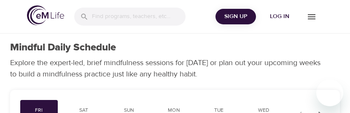 The height and width of the screenshot is (113, 350). Describe the element at coordinates (63, 48) in the screenshot. I see `h1: Mindful Daily Schedule` at that location.